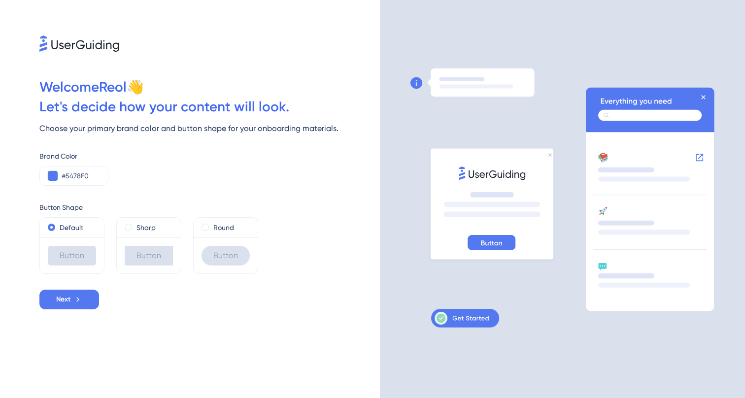 The height and width of the screenshot is (398, 745). I want to click on button: Next, so click(69, 299).